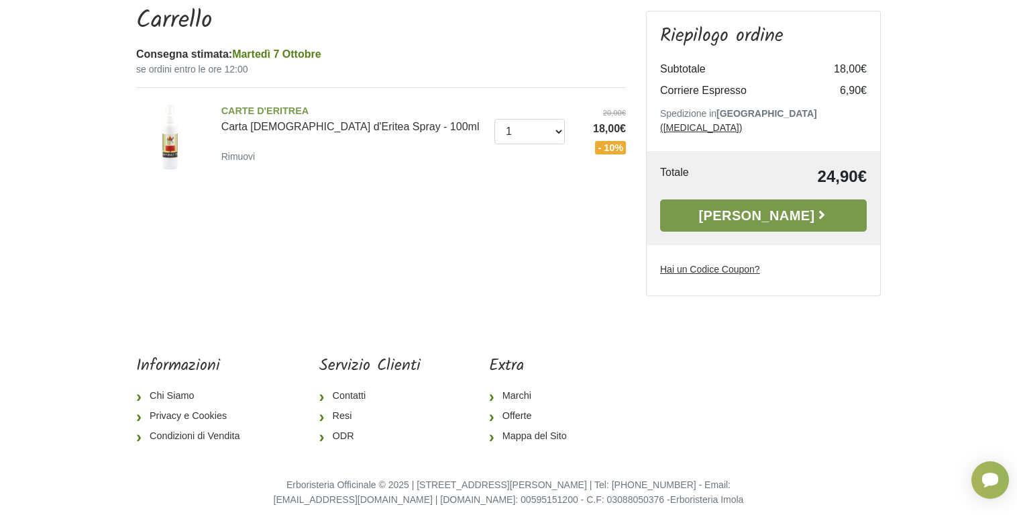 The height and width of the screenshot is (515, 1017). I want to click on img: Carta Aromatica d'Eritea Spray - 100ml, so click(171, 138).